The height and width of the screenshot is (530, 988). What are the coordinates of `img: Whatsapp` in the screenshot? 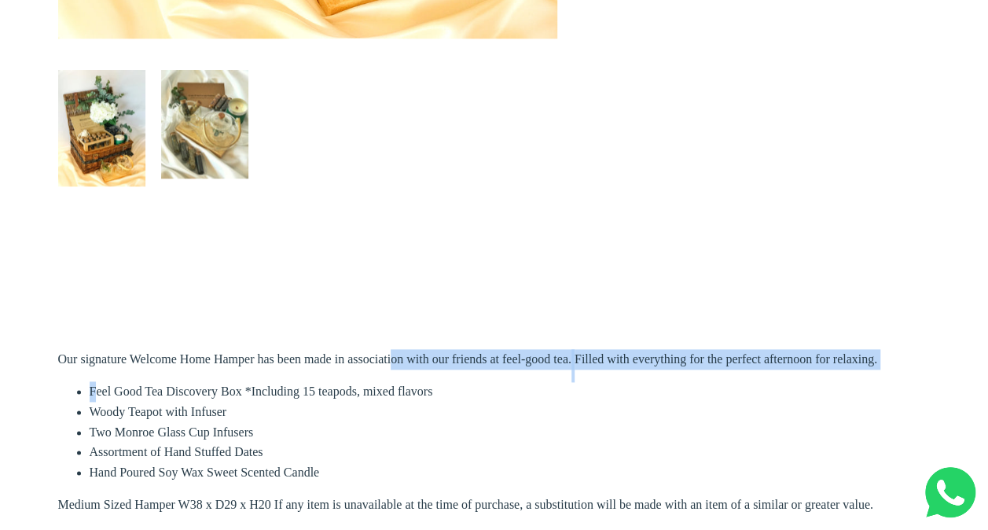 It's located at (950, 492).